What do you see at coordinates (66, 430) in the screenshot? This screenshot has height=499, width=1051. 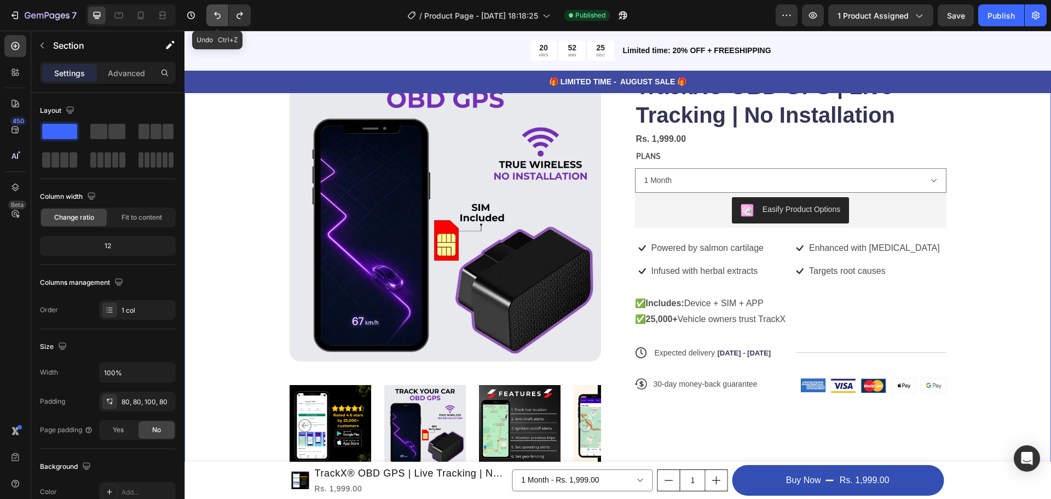 I see `div: Page padding` at bounding box center [66, 430].